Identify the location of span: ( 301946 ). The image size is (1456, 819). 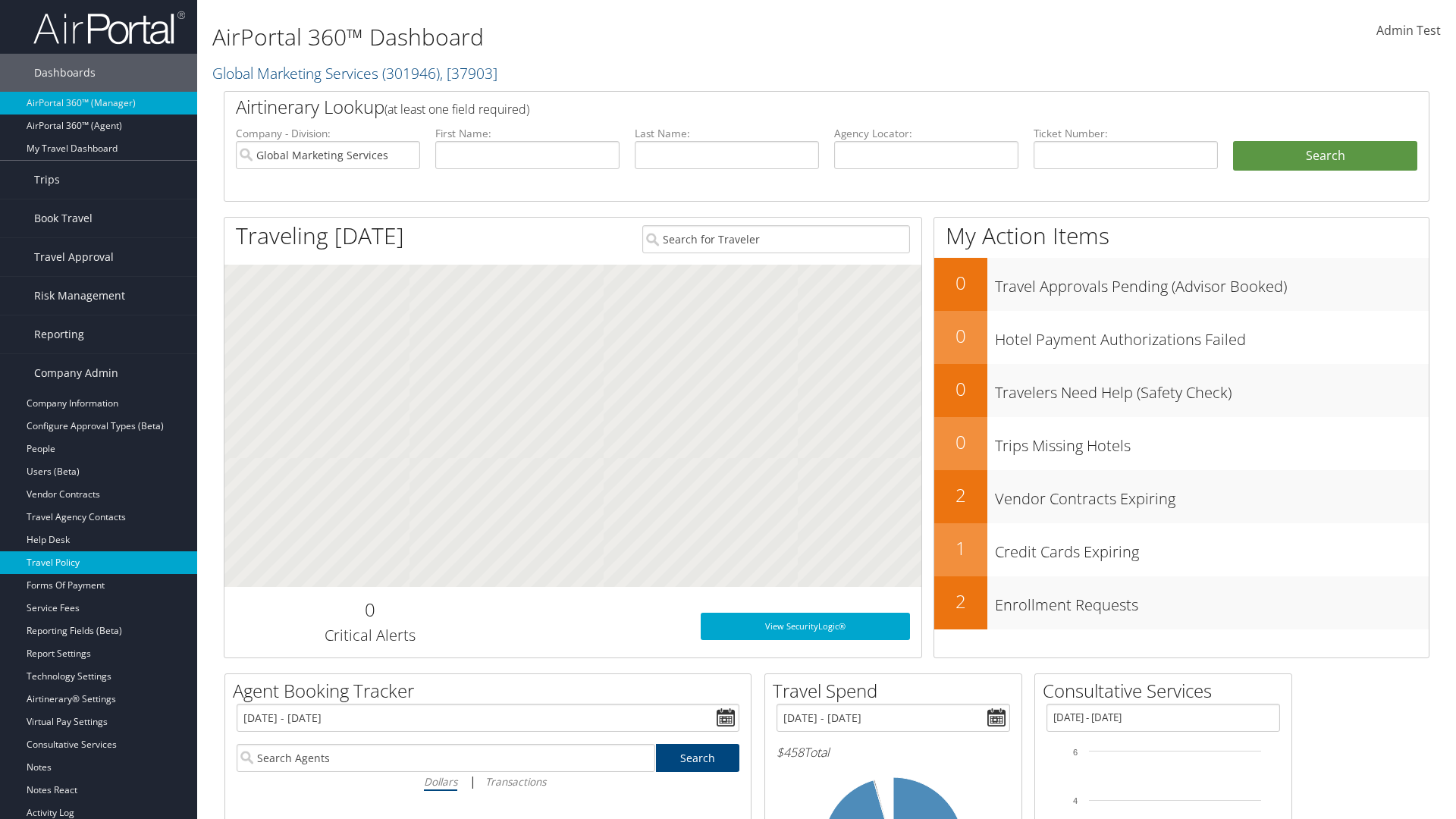
(411, 73).